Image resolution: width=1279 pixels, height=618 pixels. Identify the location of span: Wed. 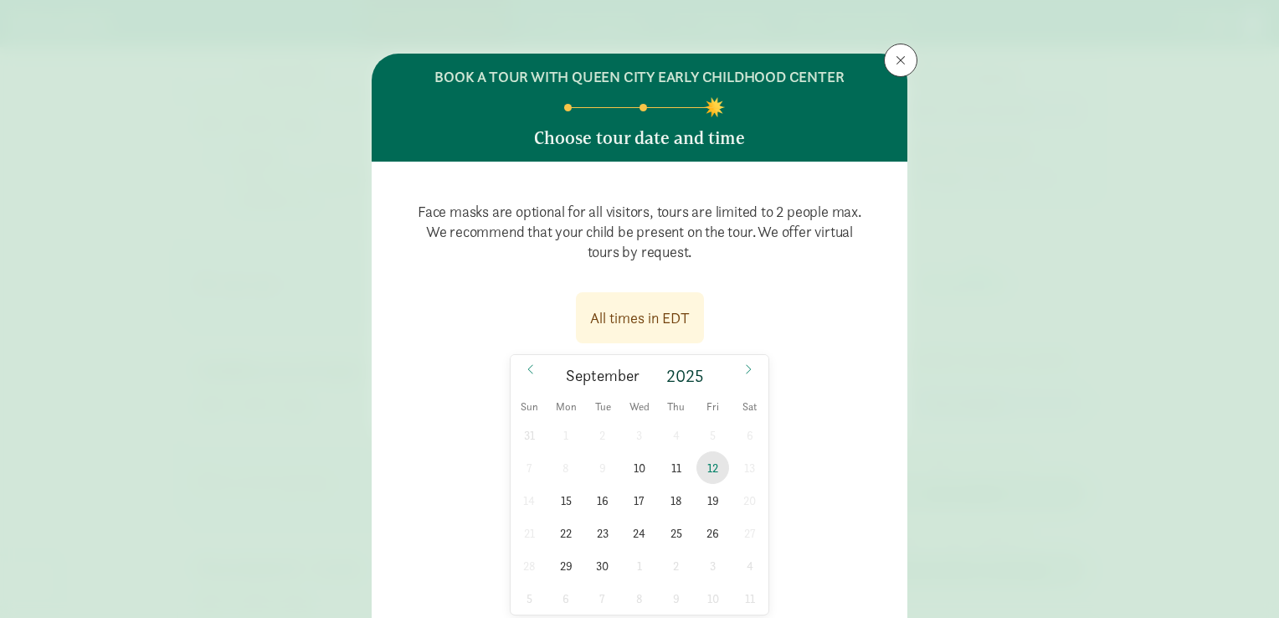
(639, 407).